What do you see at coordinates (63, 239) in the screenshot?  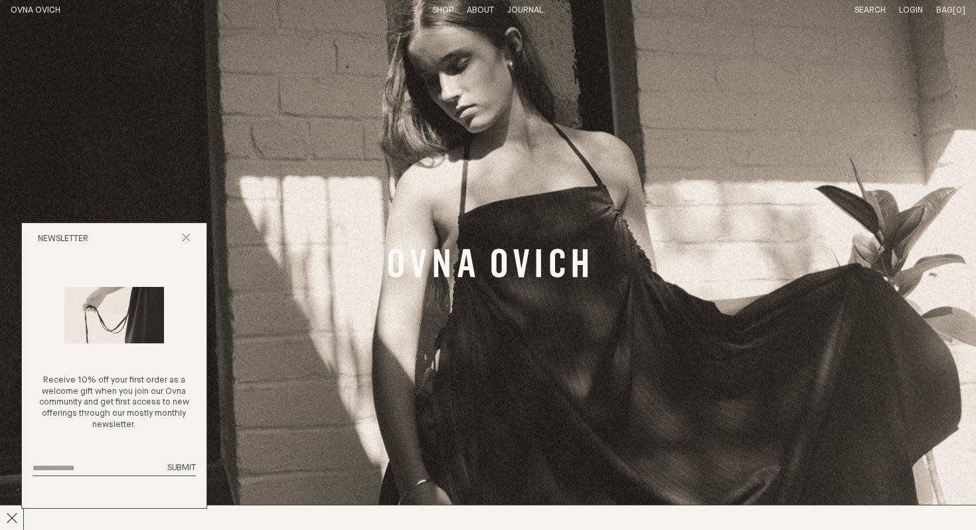 I see `h2: Newsletter` at bounding box center [63, 239].